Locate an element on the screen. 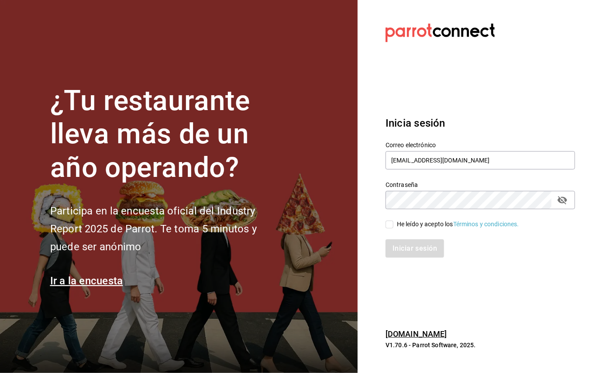 This screenshot has width=596, height=373. a: Ir a la encuesta is located at coordinates (86, 281).